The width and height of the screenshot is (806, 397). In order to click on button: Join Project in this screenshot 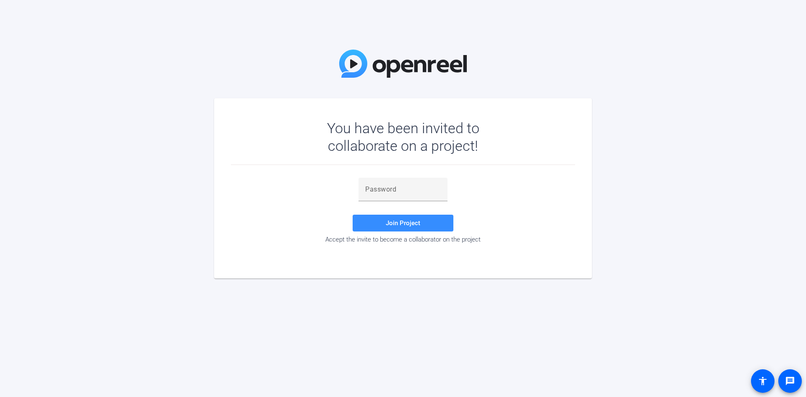, I will do `click(403, 223)`.